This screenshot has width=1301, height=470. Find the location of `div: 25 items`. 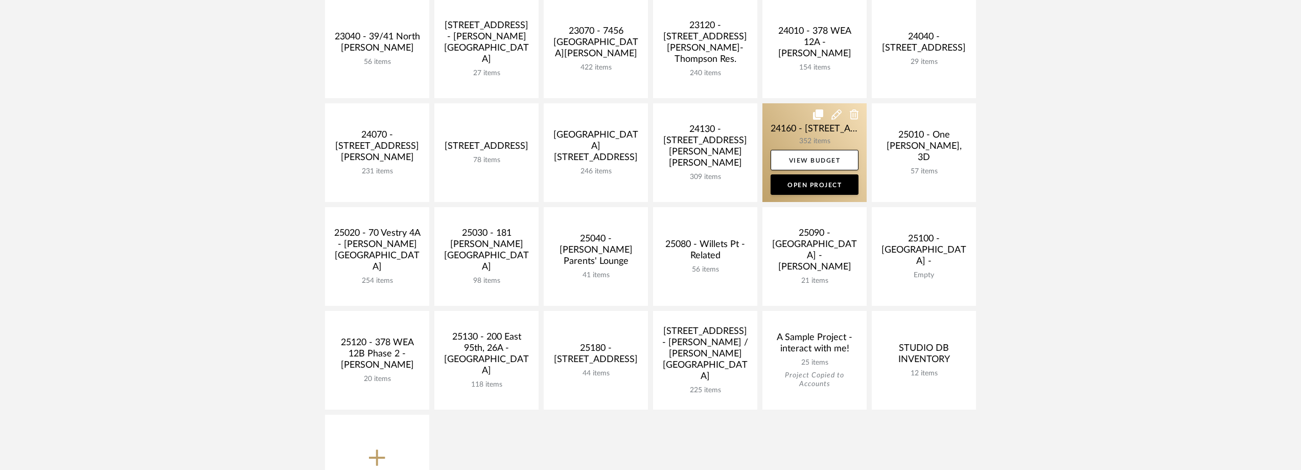

div: 25 items is located at coordinates (815, 362).